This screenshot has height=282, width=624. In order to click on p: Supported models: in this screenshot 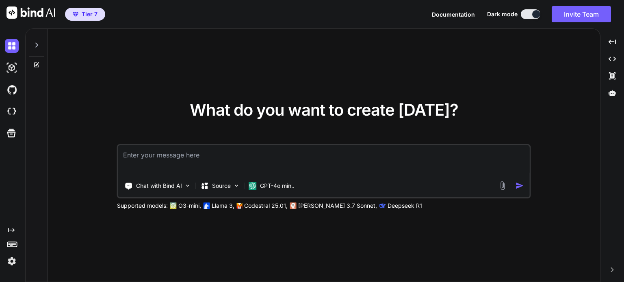, I will do `click(142, 206)`.